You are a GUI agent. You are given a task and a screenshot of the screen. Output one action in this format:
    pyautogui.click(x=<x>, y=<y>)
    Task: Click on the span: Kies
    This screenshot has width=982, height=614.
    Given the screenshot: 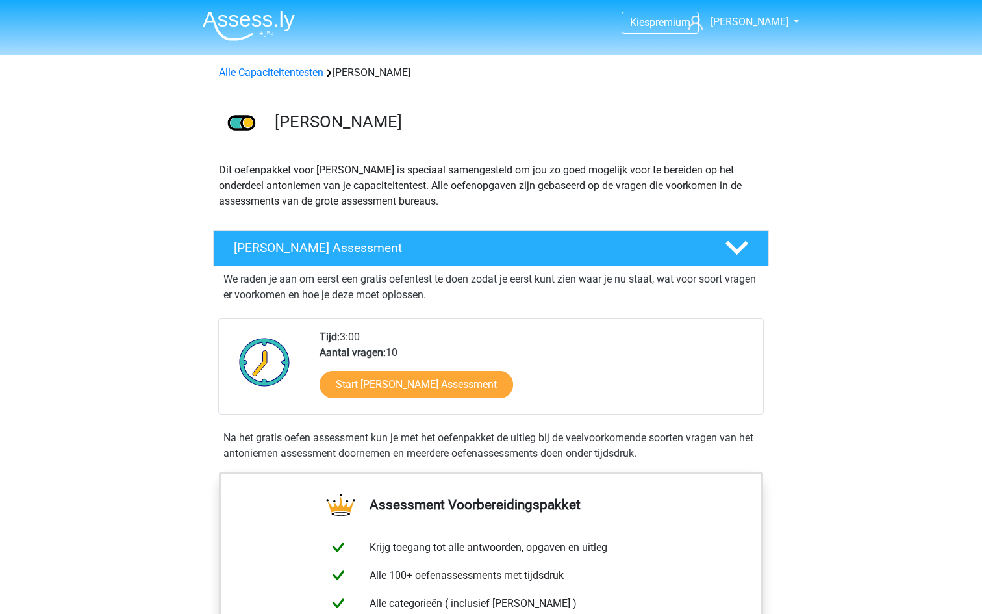 What is the action you would take?
    pyautogui.click(x=640, y=22)
    